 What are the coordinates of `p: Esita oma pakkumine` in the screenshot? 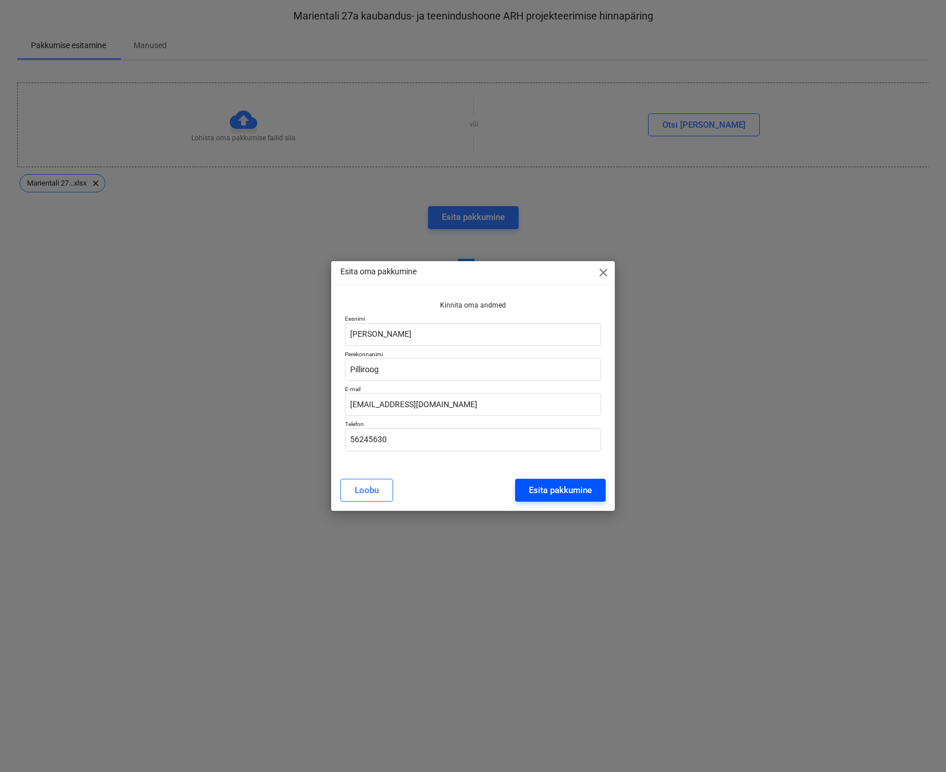 It's located at (378, 271).